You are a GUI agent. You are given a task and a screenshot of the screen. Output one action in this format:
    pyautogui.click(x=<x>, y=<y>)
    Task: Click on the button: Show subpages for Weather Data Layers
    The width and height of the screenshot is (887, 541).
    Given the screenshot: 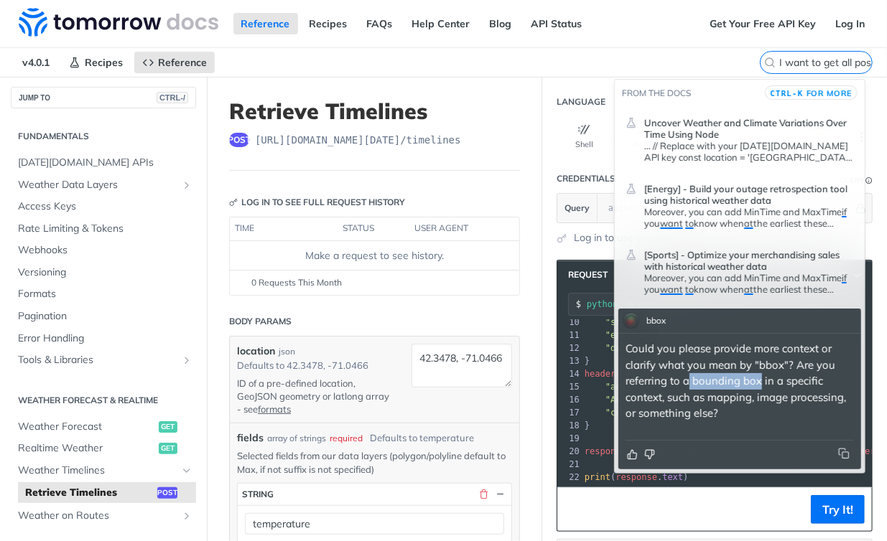 What is the action you would take?
    pyautogui.click(x=187, y=185)
    